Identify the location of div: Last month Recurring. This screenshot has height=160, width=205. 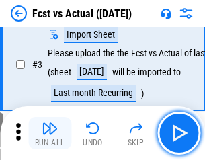
(93, 93).